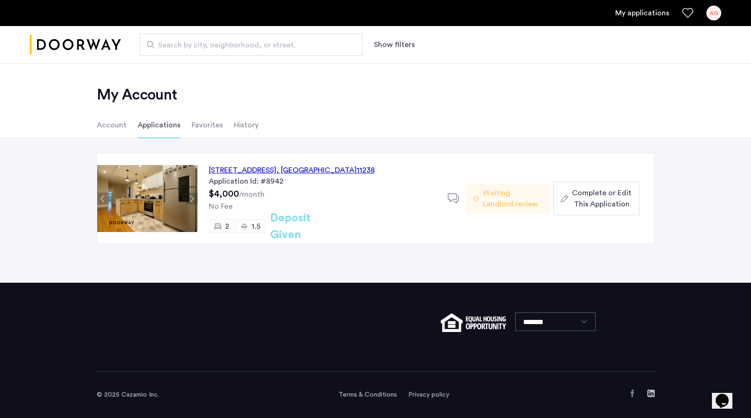 Image resolution: width=751 pixels, height=418 pixels. What do you see at coordinates (207, 125) in the screenshot?
I see `li: Favorites` at bounding box center [207, 125].